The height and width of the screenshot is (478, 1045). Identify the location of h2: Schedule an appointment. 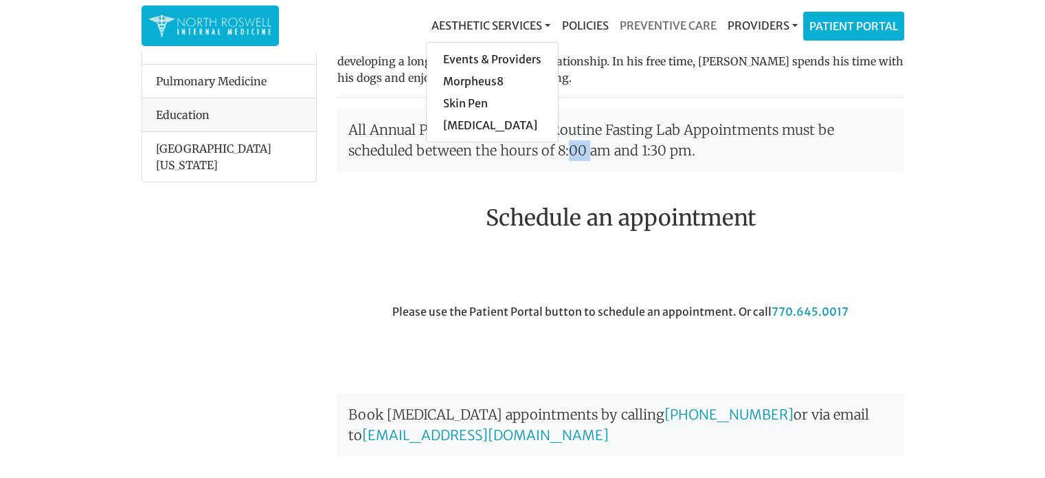
(621, 218).